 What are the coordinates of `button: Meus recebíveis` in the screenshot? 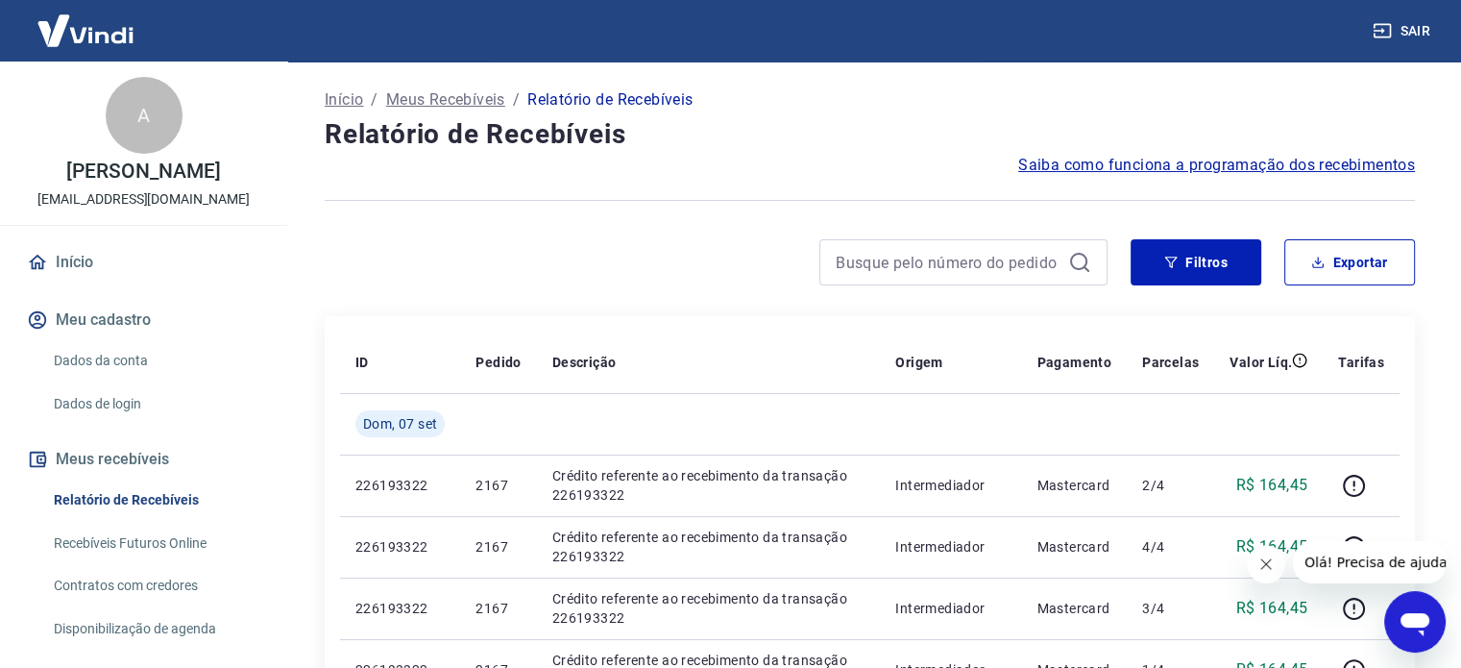 It's located at (143, 459).